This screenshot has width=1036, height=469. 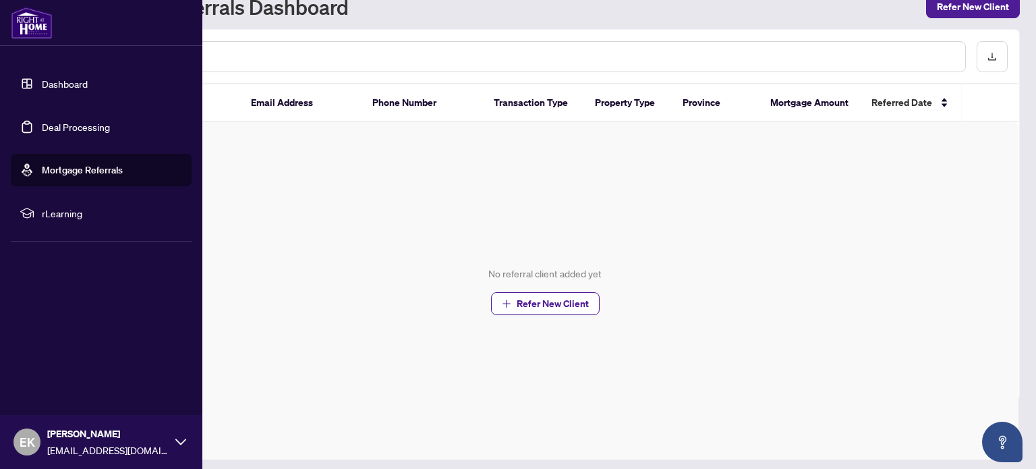 I want to click on th: Phone Number, so click(x=422, y=103).